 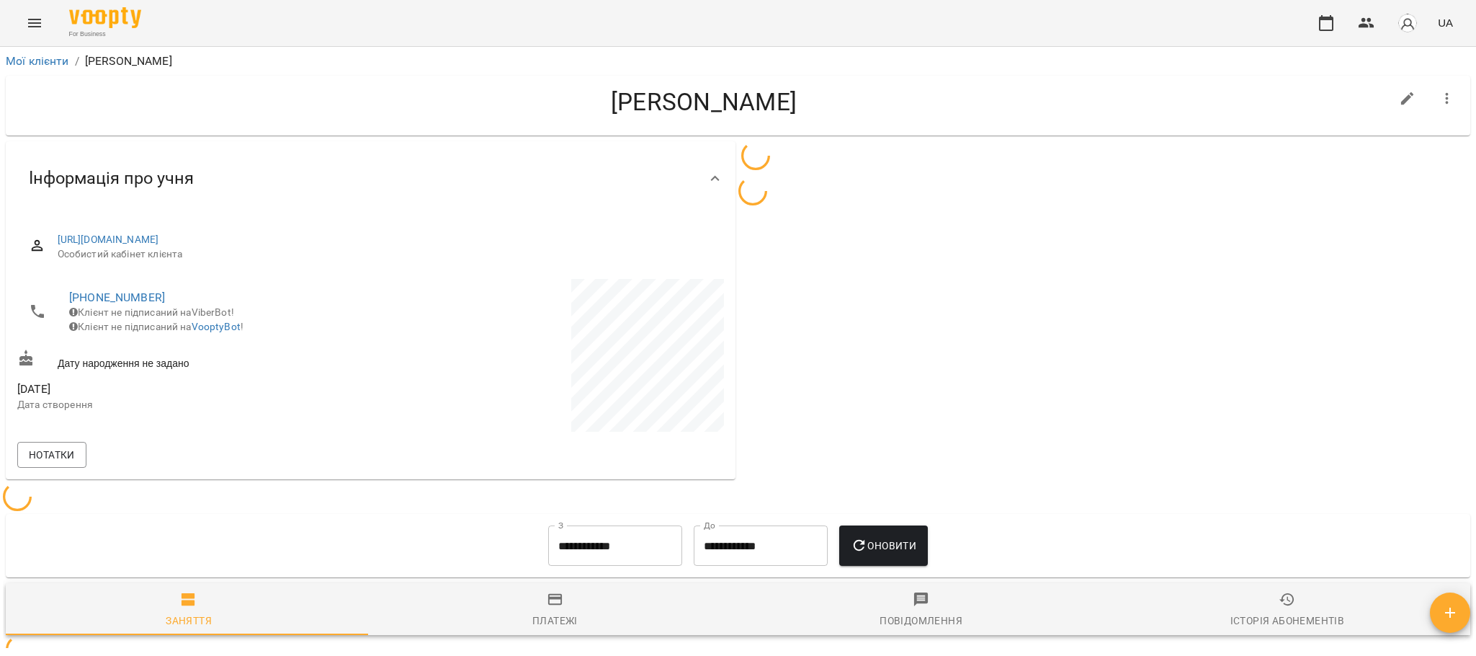 What do you see at coordinates (1445, 22) in the screenshot?
I see `button: UA` at bounding box center [1445, 22].